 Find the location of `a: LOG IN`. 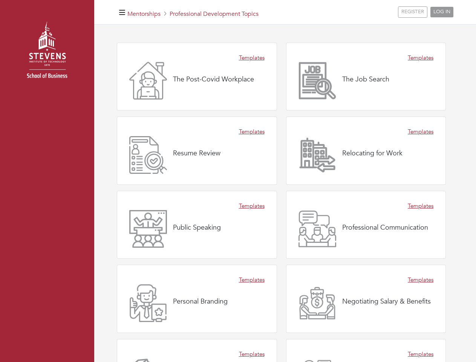

a: LOG IN is located at coordinates (442, 12).